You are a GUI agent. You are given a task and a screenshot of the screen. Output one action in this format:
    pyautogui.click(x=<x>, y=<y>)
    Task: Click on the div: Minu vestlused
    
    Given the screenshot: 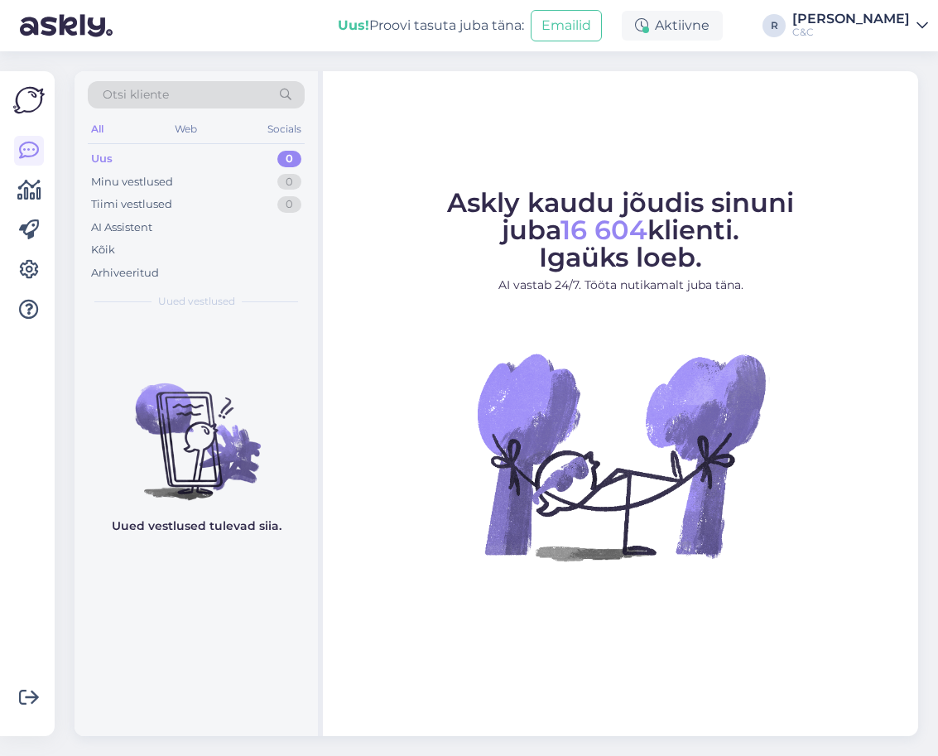 What is the action you would take?
    pyautogui.click(x=132, y=182)
    